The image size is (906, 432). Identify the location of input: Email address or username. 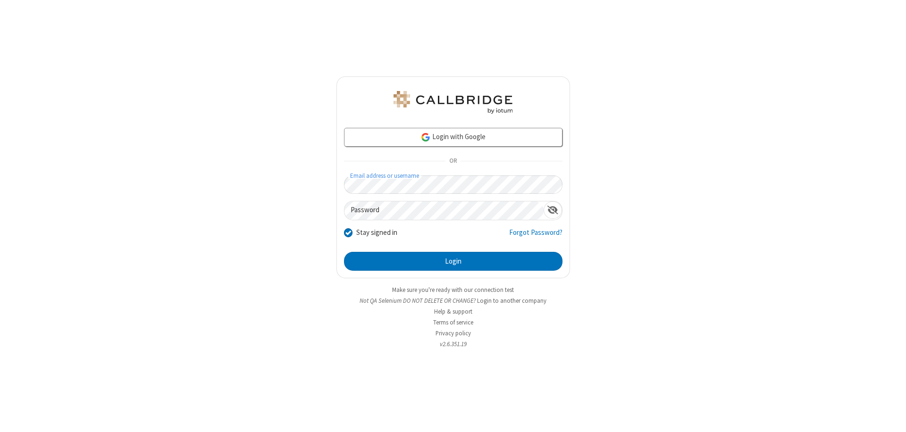
(453, 185).